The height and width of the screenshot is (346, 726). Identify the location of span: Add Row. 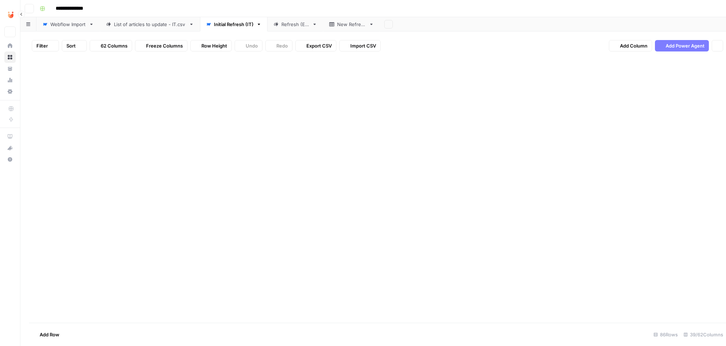
(49, 334).